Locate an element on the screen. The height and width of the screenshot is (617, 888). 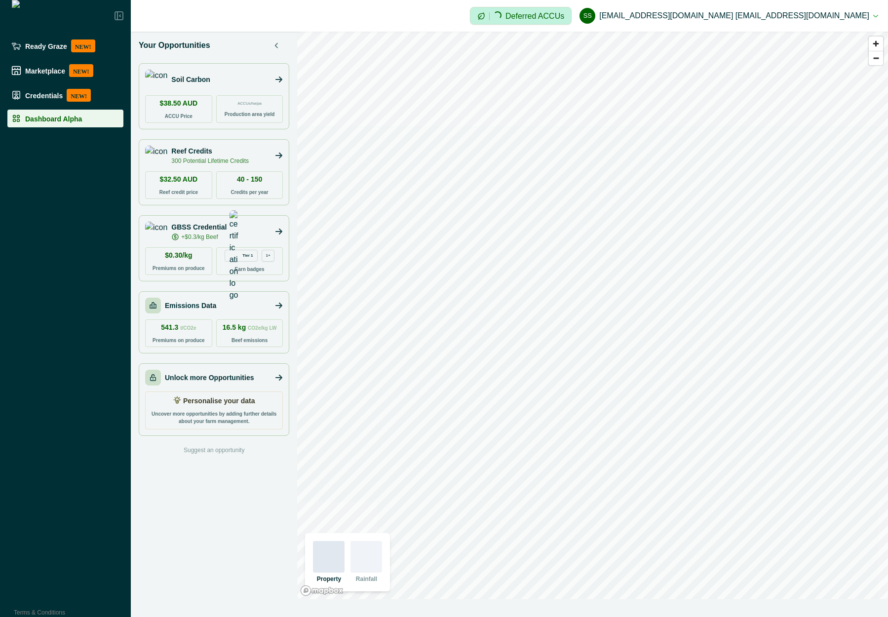
p: Tier 1 is located at coordinates (247, 255).